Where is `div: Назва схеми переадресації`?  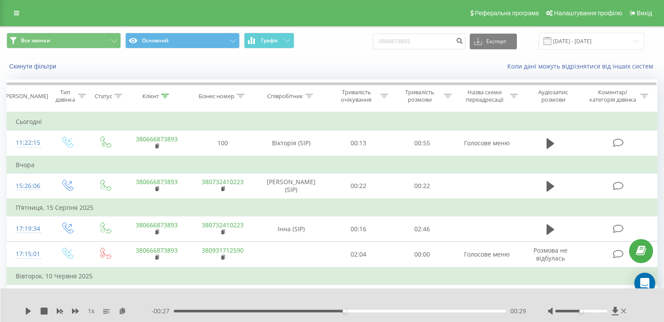
div: Назва схеми переадресації is located at coordinates (484, 96).